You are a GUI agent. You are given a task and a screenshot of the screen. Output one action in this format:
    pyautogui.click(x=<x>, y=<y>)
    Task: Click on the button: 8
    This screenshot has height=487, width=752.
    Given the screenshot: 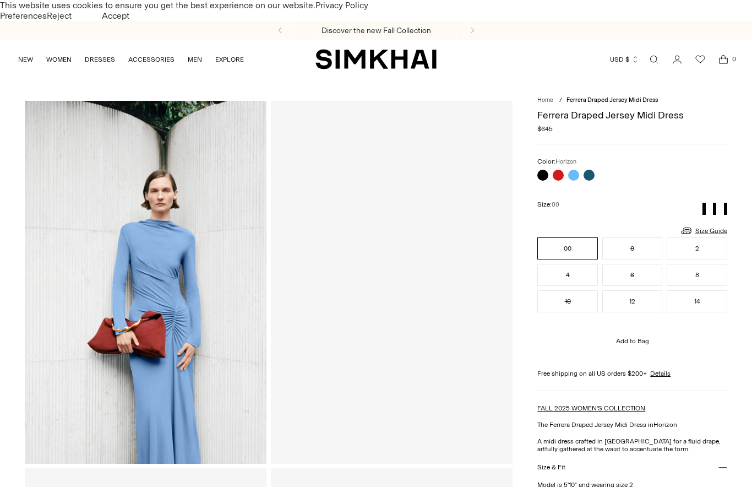 What is the action you would take?
    pyautogui.click(x=697, y=275)
    